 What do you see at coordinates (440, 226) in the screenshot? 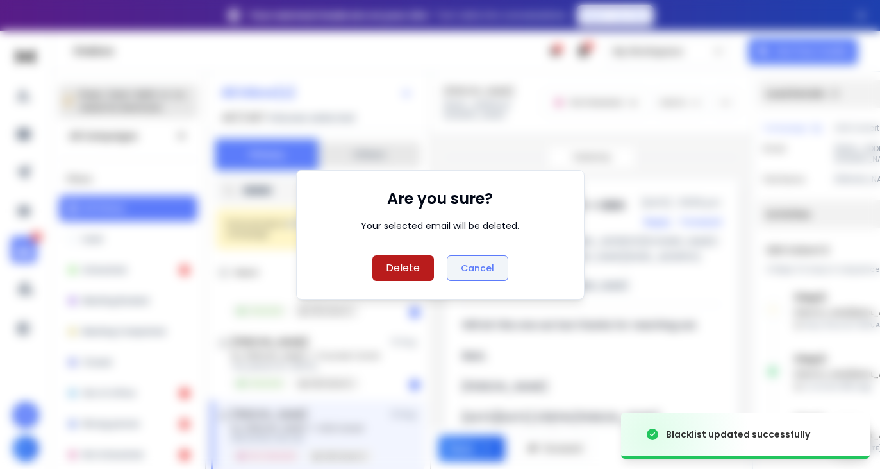
I see `div: Your selected email will be deleted.` at bounding box center [440, 226].